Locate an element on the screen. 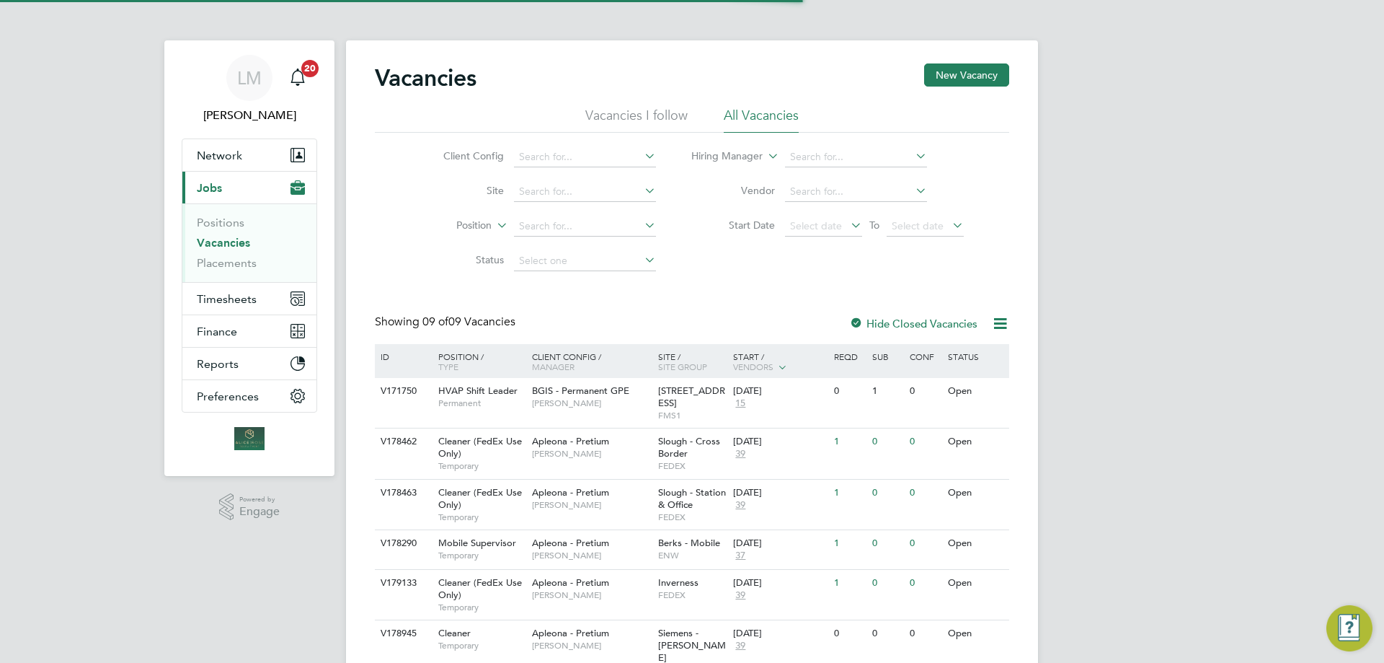 The width and height of the screenshot is (1384, 663). span: Network is located at coordinates (219, 155).